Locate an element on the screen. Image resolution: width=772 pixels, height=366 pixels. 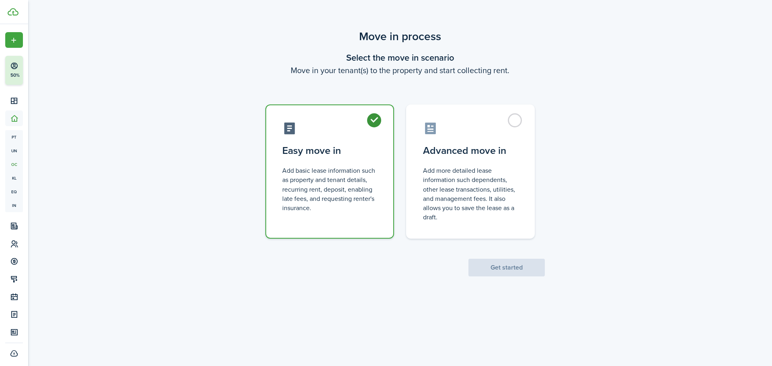
a: un is located at coordinates (14, 151).